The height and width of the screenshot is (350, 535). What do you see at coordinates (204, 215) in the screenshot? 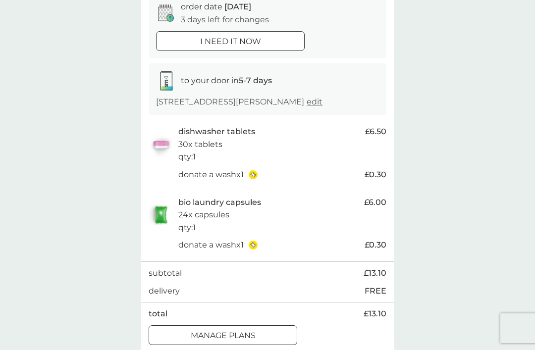
I see `p: 24x capsules` at bounding box center [204, 215].